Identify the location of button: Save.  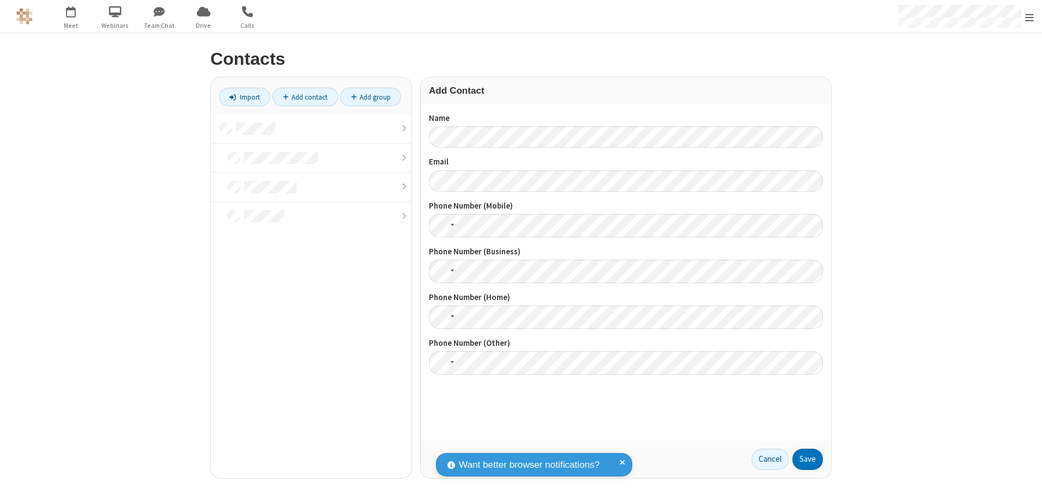
(807, 460).